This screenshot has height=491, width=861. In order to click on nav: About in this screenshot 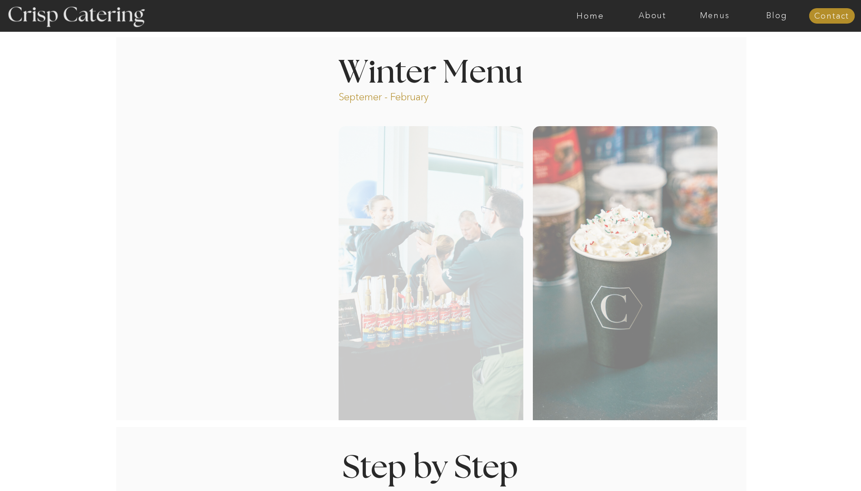, I will do `click(652, 16)`.